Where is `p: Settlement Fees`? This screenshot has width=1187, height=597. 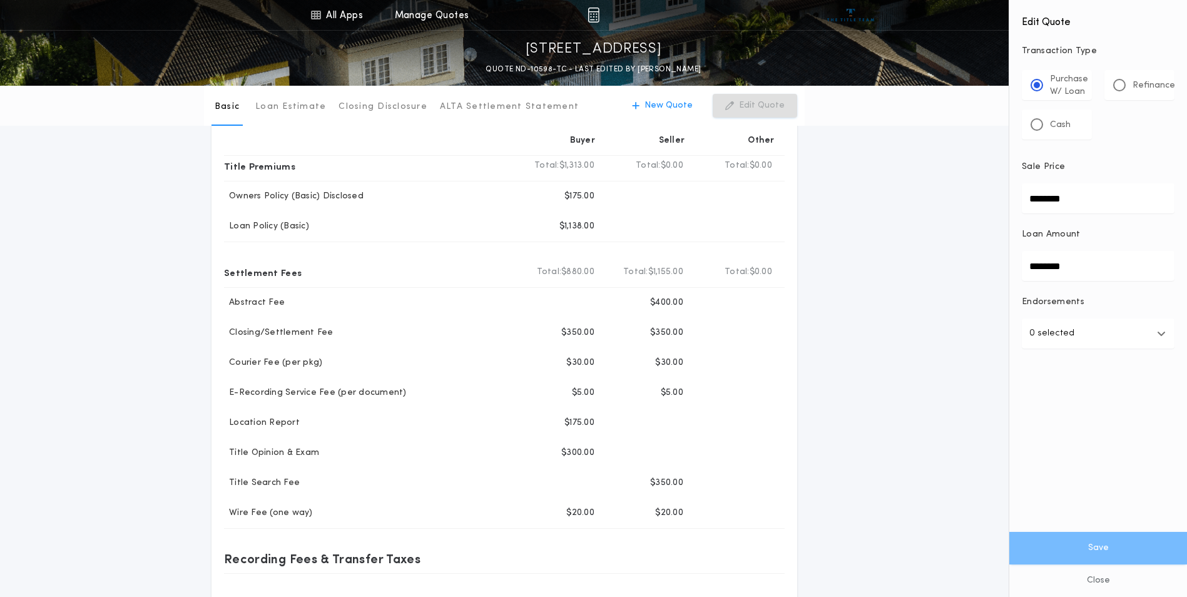
p: Settlement Fees is located at coordinates (263, 272).